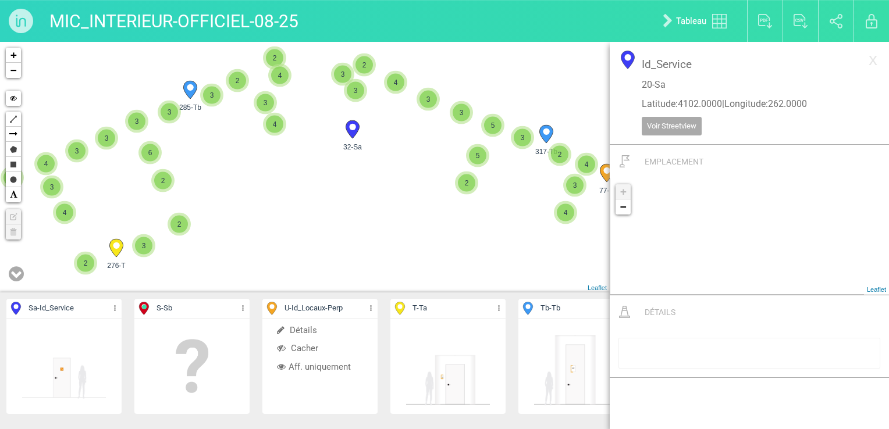 This screenshot has width=889, height=429. I want to click on img: empty.png, so click(192, 366).